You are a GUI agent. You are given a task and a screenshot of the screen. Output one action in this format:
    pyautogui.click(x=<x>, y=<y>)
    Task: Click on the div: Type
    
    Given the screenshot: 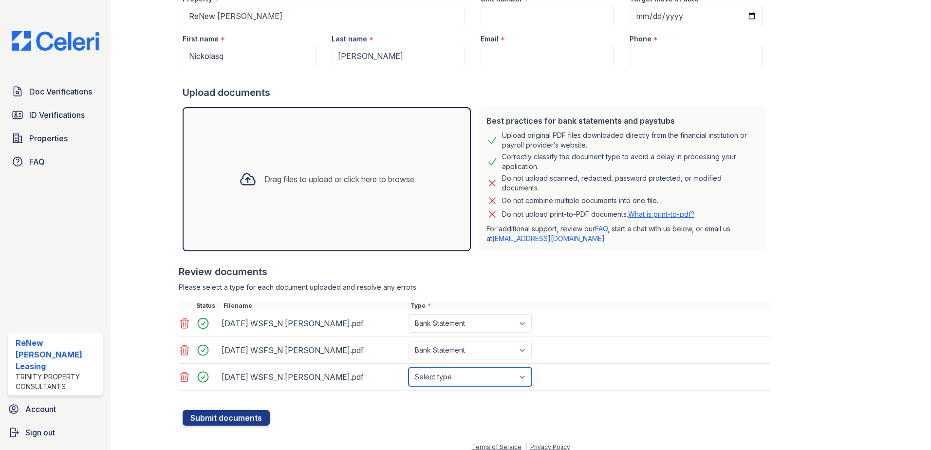 What is the action you would take?
    pyautogui.click(x=590, y=306)
    